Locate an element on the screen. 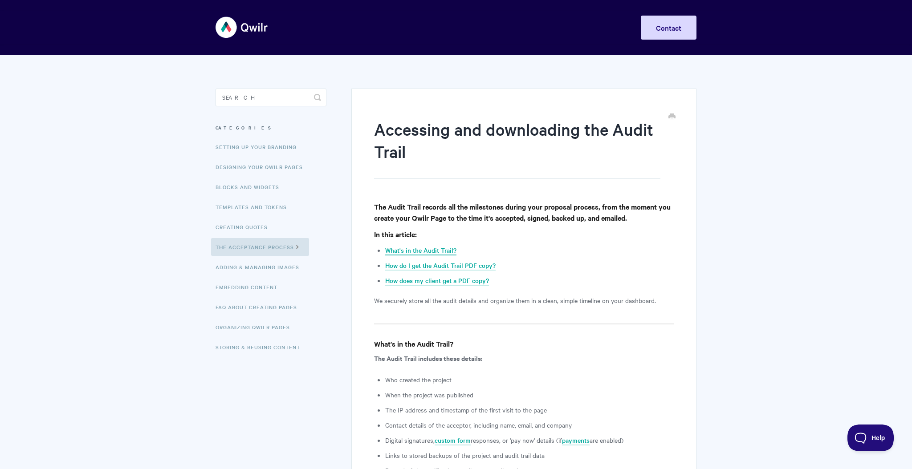 Image resolution: width=912 pixels, height=469 pixels. a: Creating Quotes is located at coordinates (245, 227).